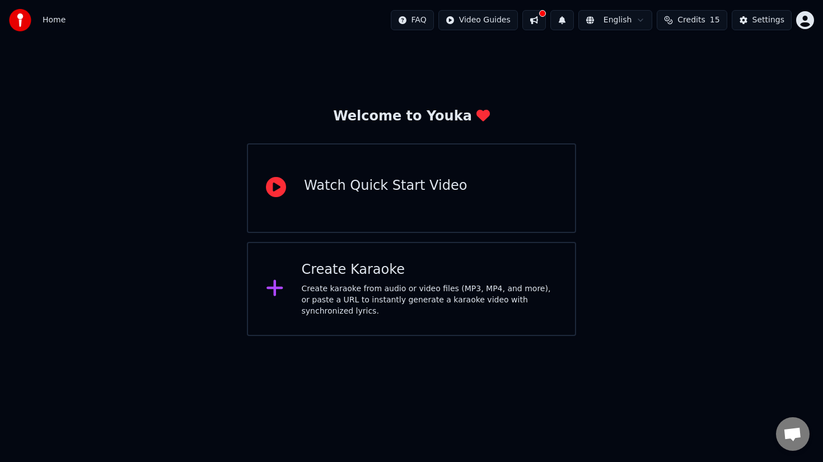 Image resolution: width=823 pixels, height=462 pixels. I want to click on span: Credits, so click(691, 20).